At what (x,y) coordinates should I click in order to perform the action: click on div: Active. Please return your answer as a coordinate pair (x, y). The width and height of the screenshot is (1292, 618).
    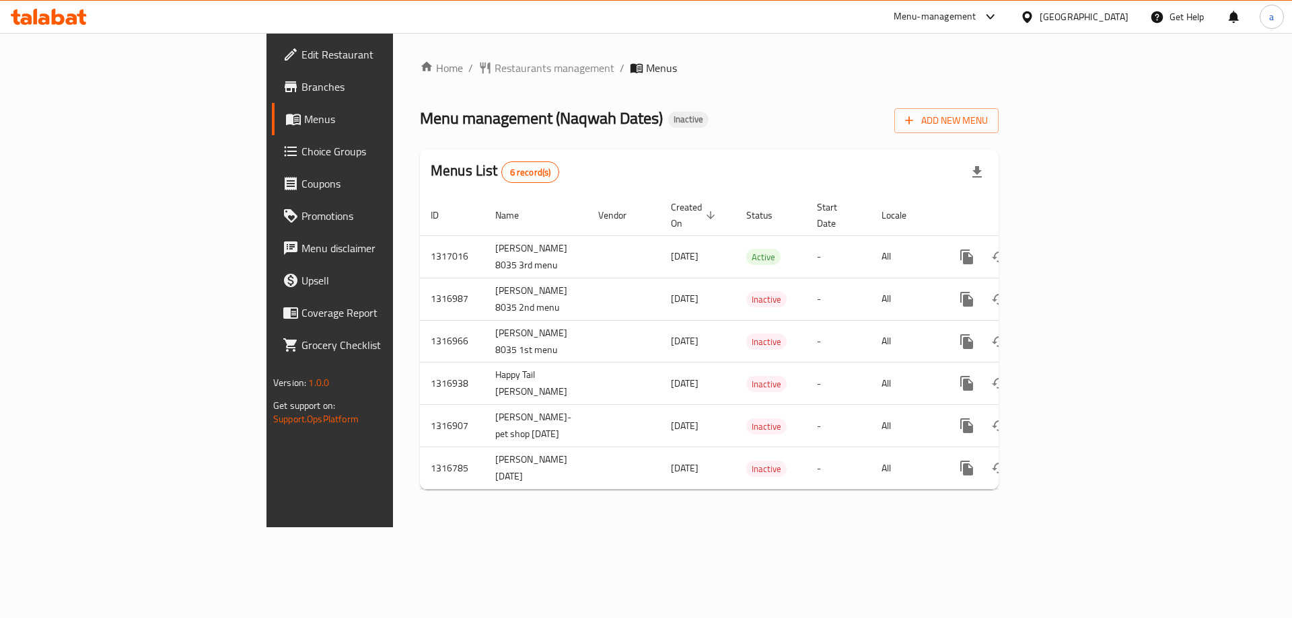
    Looking at the image, I should click on (763, 257).